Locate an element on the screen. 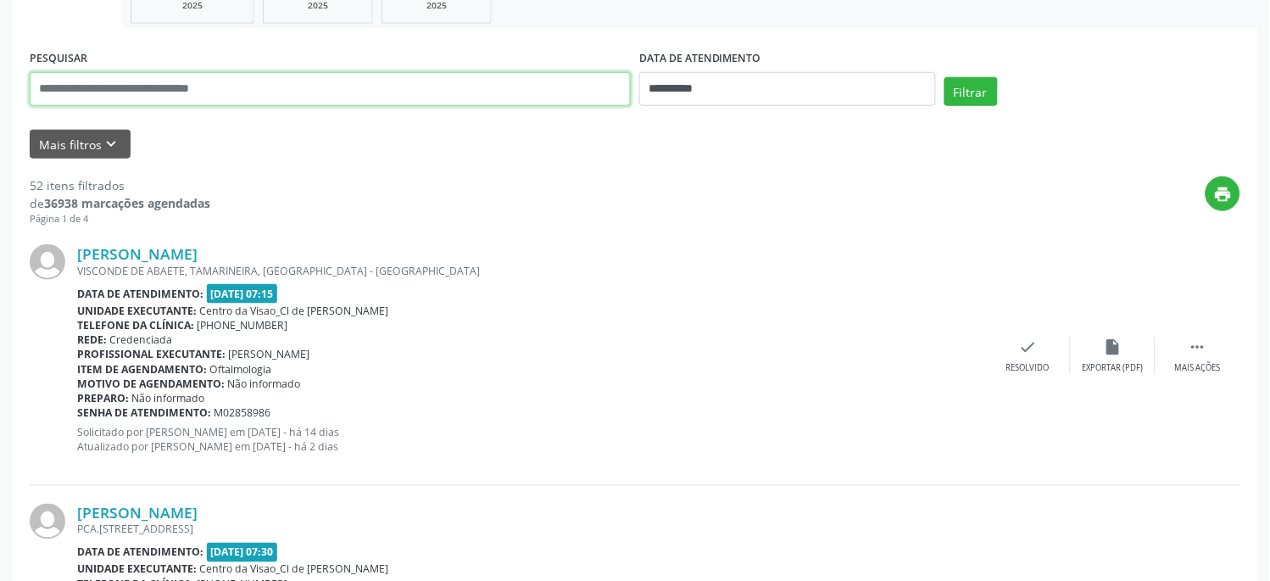 The width and height of the screenshot is (1270, 581). span: Oftalmologia is located at coordinates (241, 369).